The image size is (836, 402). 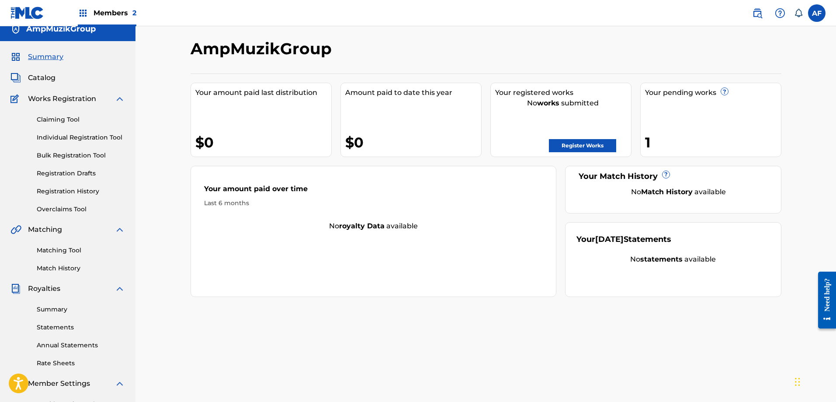 What do you see at coordinates (83, 13) in the screenshot?
I see `img: Top Rightsholders` at bounding box center [83, 13].